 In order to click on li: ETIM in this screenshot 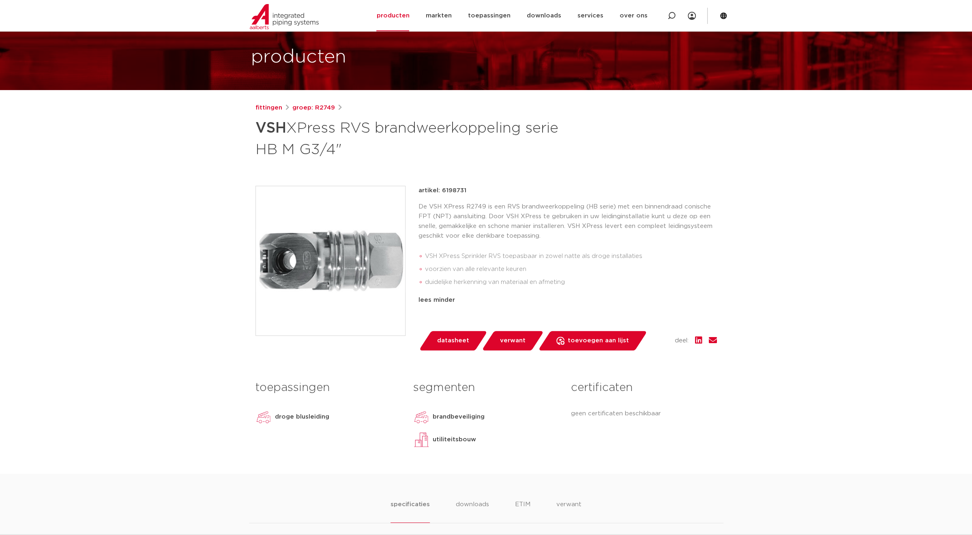, I will do `click(523, 511)`.